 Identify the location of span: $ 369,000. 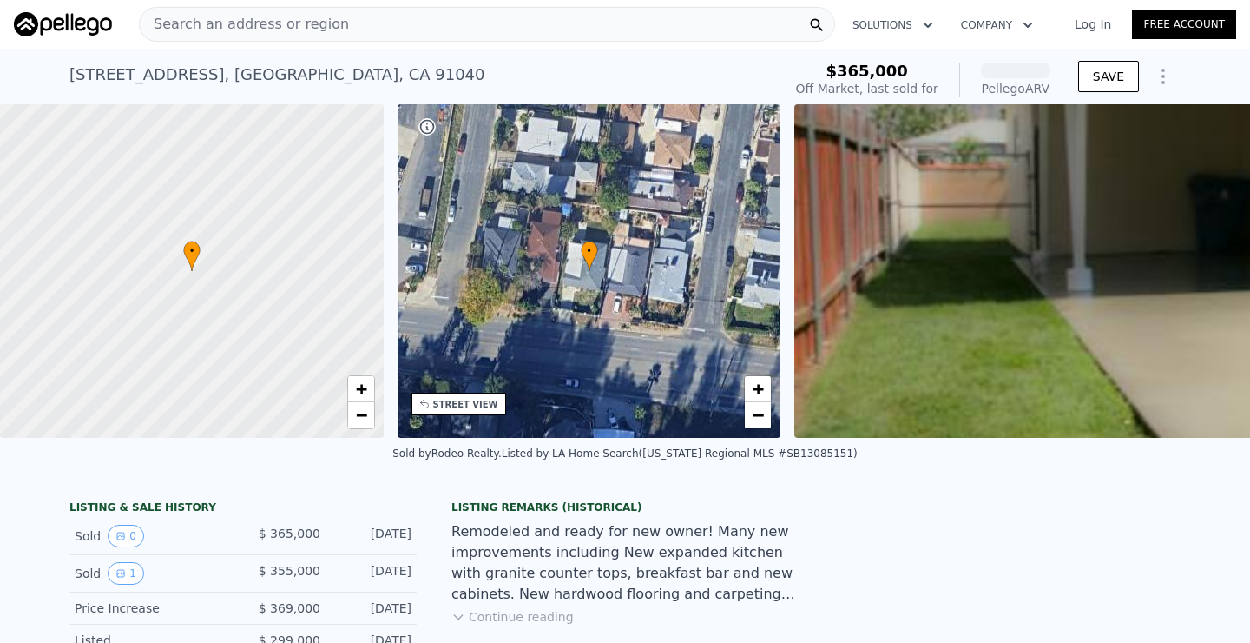
(289, 608).